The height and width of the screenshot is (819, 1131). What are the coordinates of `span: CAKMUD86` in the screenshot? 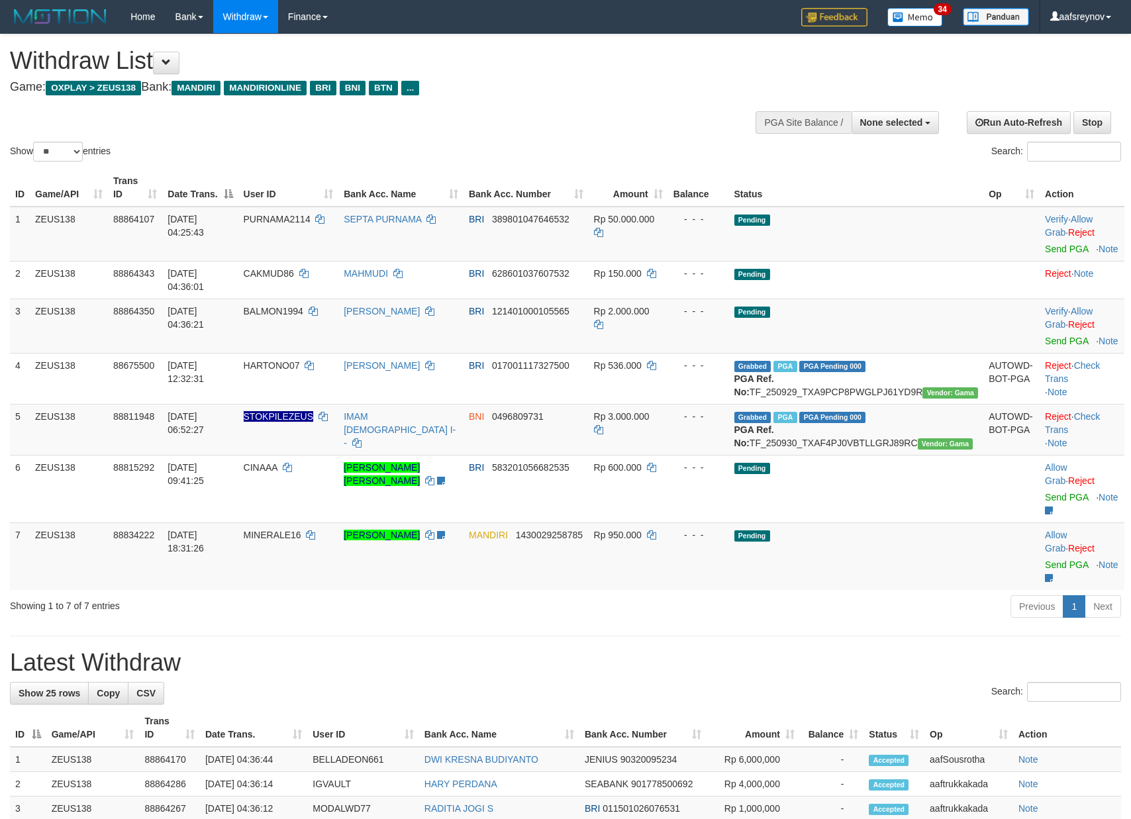 It's located at (269, 274).